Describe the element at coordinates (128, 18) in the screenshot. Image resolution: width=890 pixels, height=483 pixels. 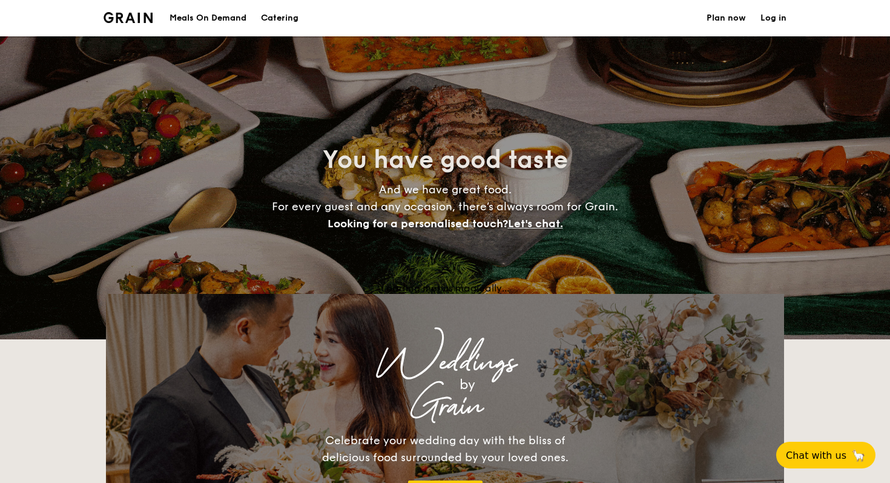
I see `img: Grain` at that location.